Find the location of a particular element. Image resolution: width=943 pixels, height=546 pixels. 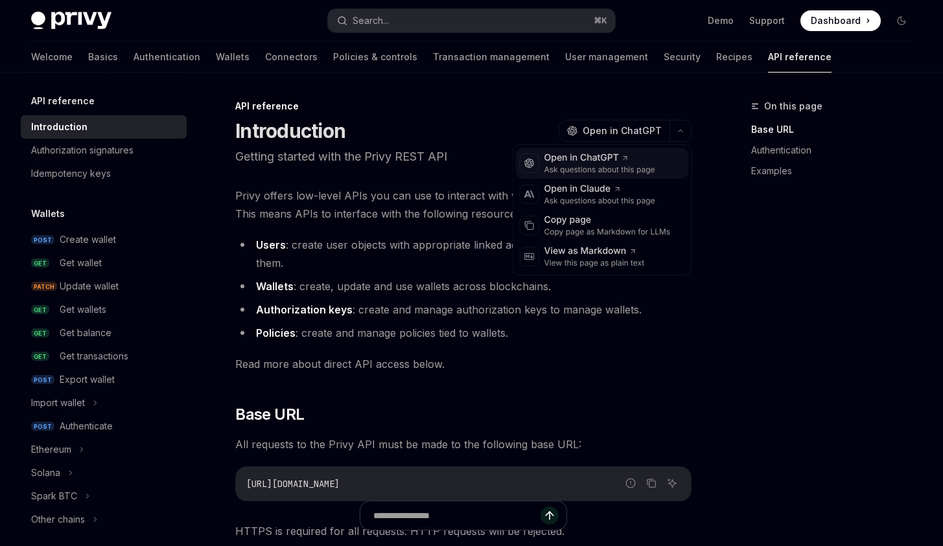

button: Copy the contents from the code block is located at coordinates (651, 484).